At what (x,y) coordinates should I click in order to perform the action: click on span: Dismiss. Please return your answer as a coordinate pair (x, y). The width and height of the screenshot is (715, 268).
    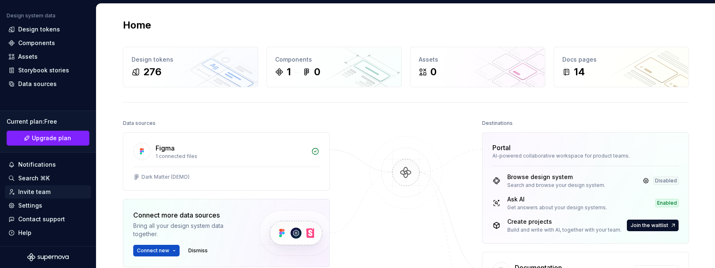
    Looking at the image, I should click on (198, 251).